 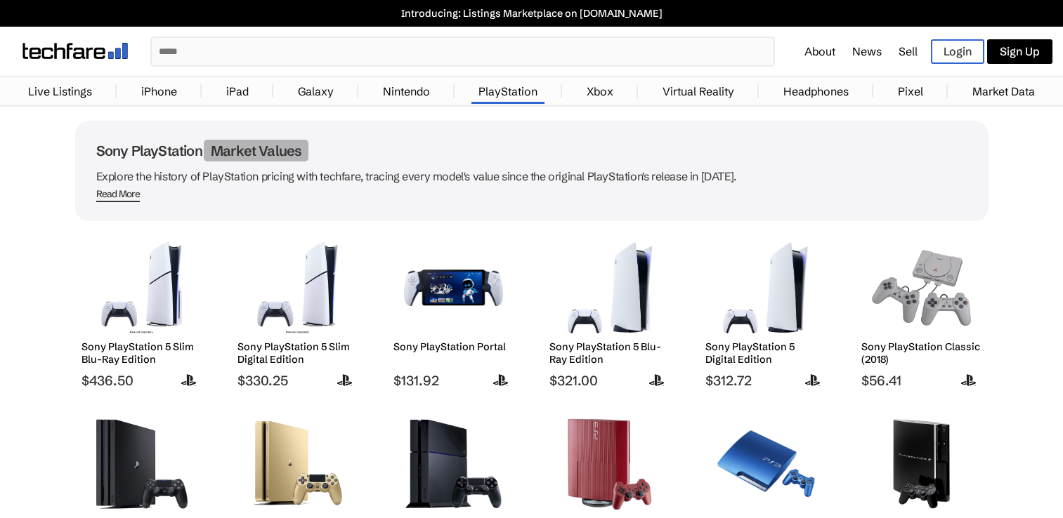 I want to click on a: Market Data, so click(x=1003, y=91).